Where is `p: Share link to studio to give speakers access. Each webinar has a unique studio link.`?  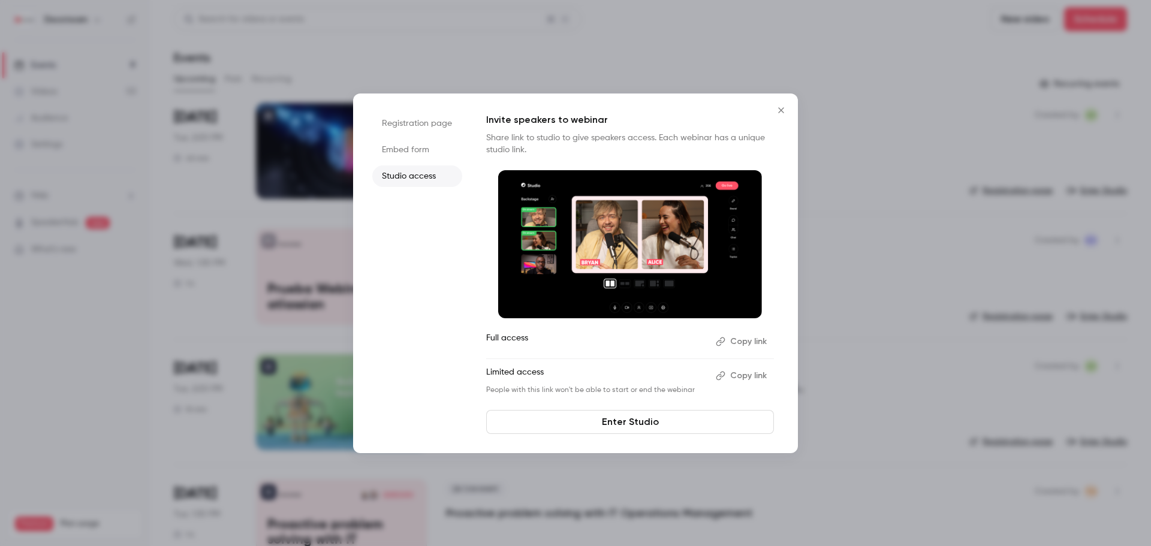 p: Share link to studio to give speakers access. Each webinar has a unique studio link. is located at coordinates (630, 144).